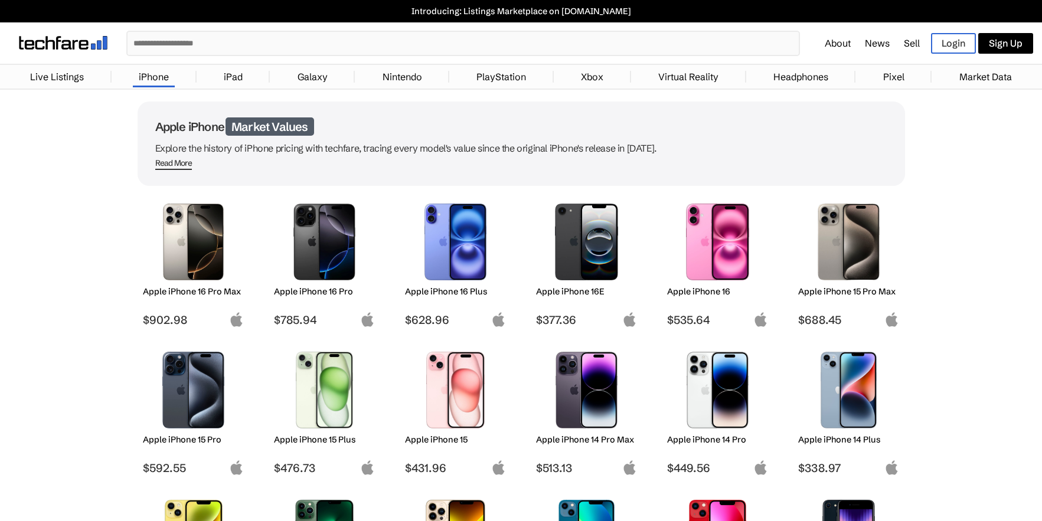 The width and height of the screenshot is (1042, 521). What do you see at coordinates (586, 320) in the screenshot?
I see `span: $377.36` at bounding box center [586, 320].